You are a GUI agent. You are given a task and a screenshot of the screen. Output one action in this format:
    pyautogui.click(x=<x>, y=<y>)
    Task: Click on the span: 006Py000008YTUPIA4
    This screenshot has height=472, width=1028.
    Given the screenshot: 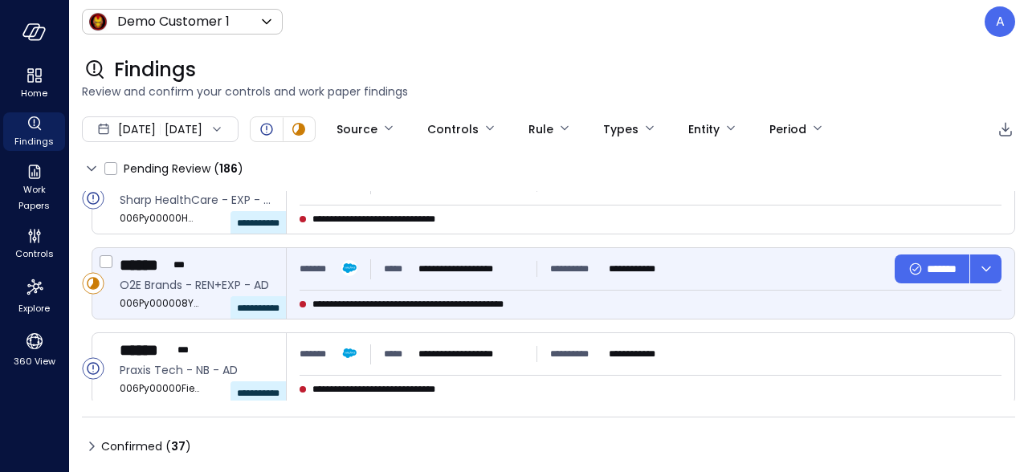 What is the action you would take?
    pyautogui.click(x=160, y=304)
    